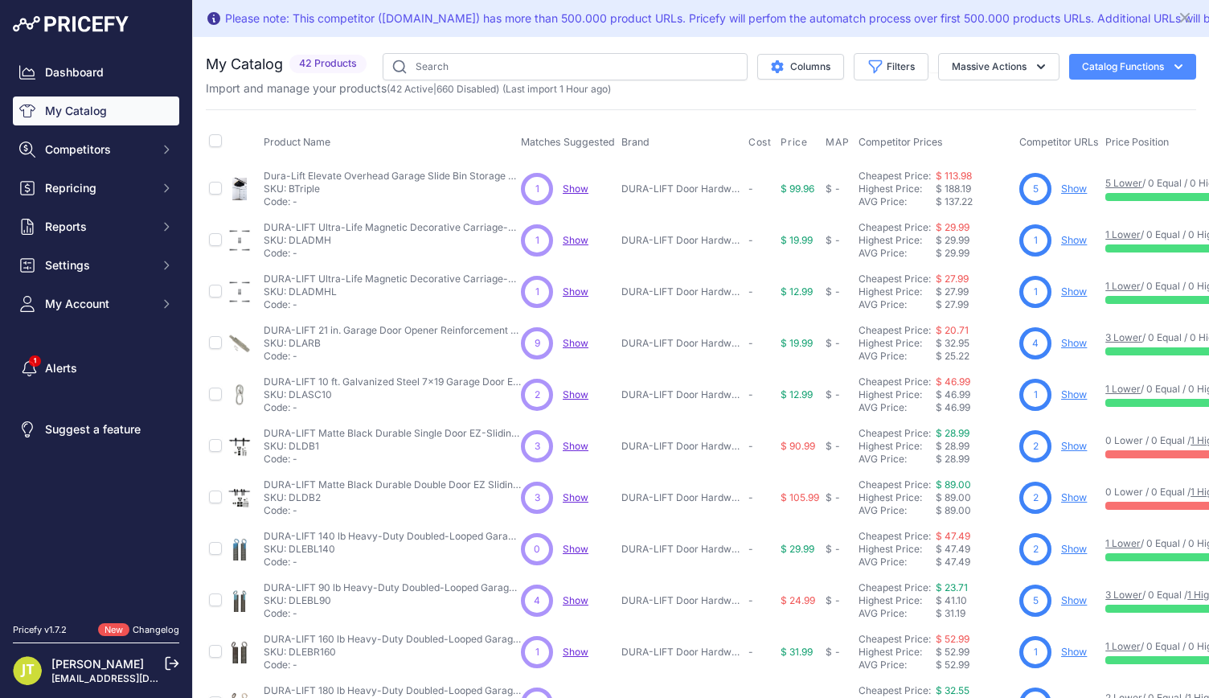 The width and height of the screenshot is (1209, 698). I want to click on div: $ 46.99, so click(975, 408).